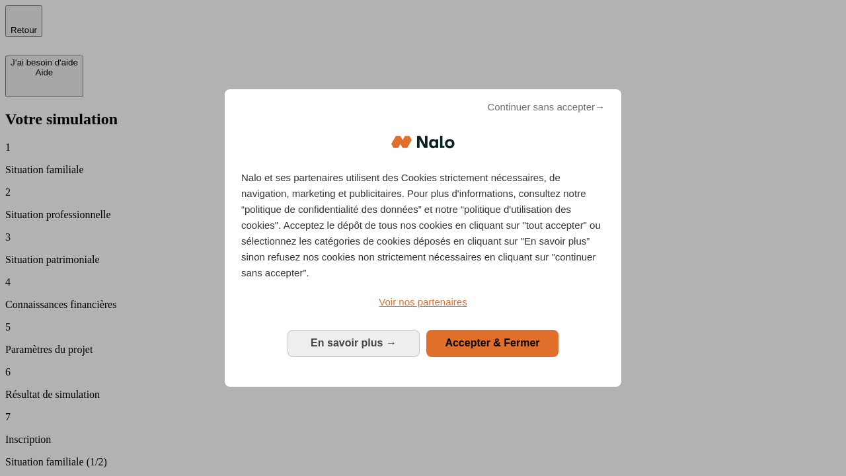 The width and height of the screenshot is (846, 476). What do you see at coordinates (492, 343) in the screenshot?
I see `button: Accepter & Fermer: Accepter notre traitement des données et fermer` at bounding box center [492, 343].